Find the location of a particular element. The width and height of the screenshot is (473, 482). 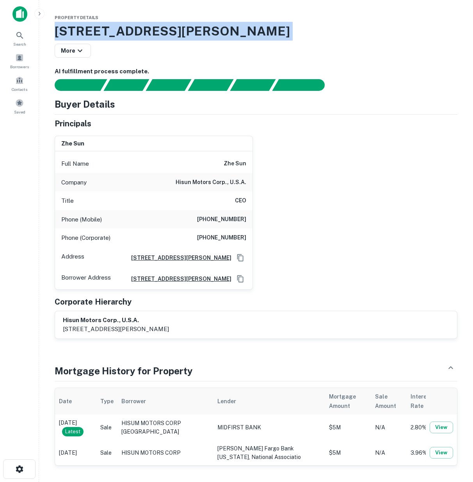

h6: AI fulfillment process complete. is located at coordinates (256, 71).